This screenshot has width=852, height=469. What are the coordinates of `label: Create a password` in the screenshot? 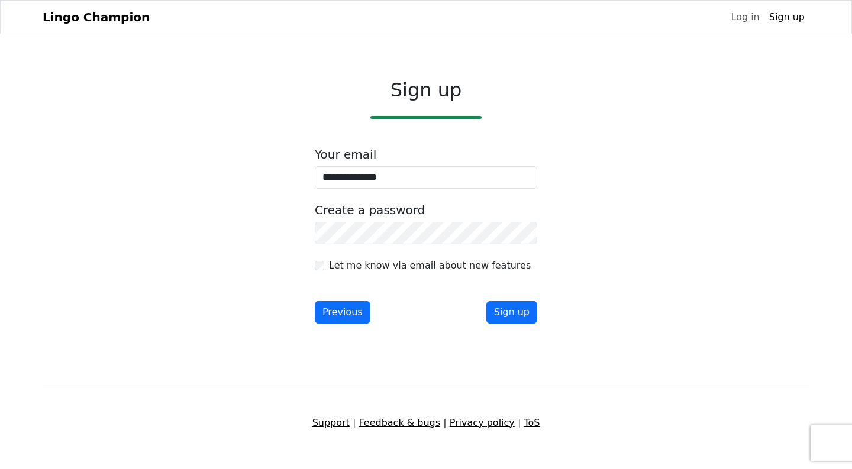 It's located at (370, 210).